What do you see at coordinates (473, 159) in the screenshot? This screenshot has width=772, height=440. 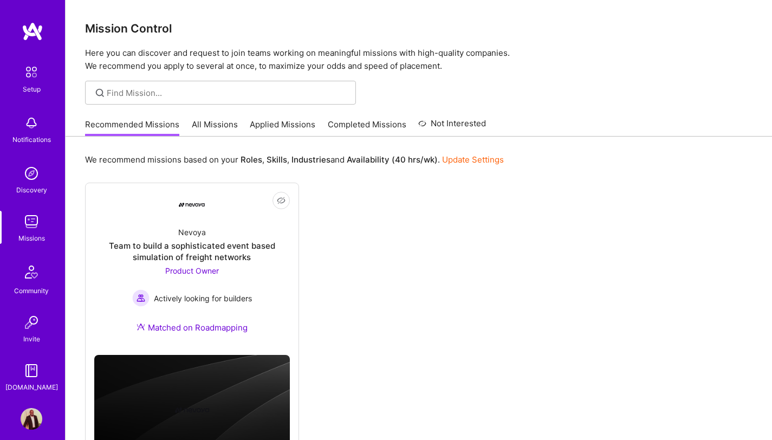 I see `a: Update Settings` at bounding box center [473, 159].